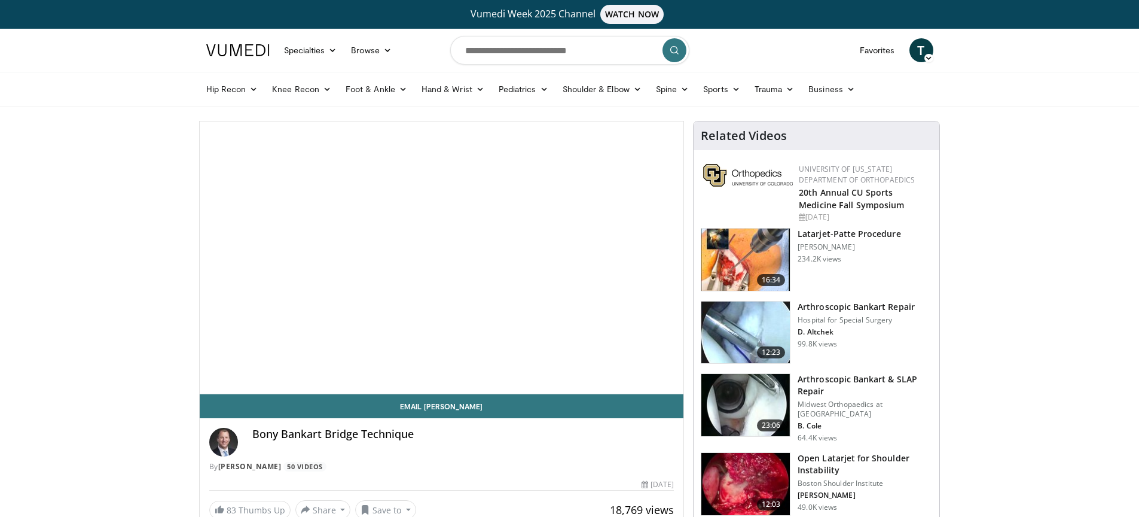 This screenshot has width=1139, height=517. Describe the element at coordinates (819, 259) in the screenshot. I see `p: 234.2K views` at that location.